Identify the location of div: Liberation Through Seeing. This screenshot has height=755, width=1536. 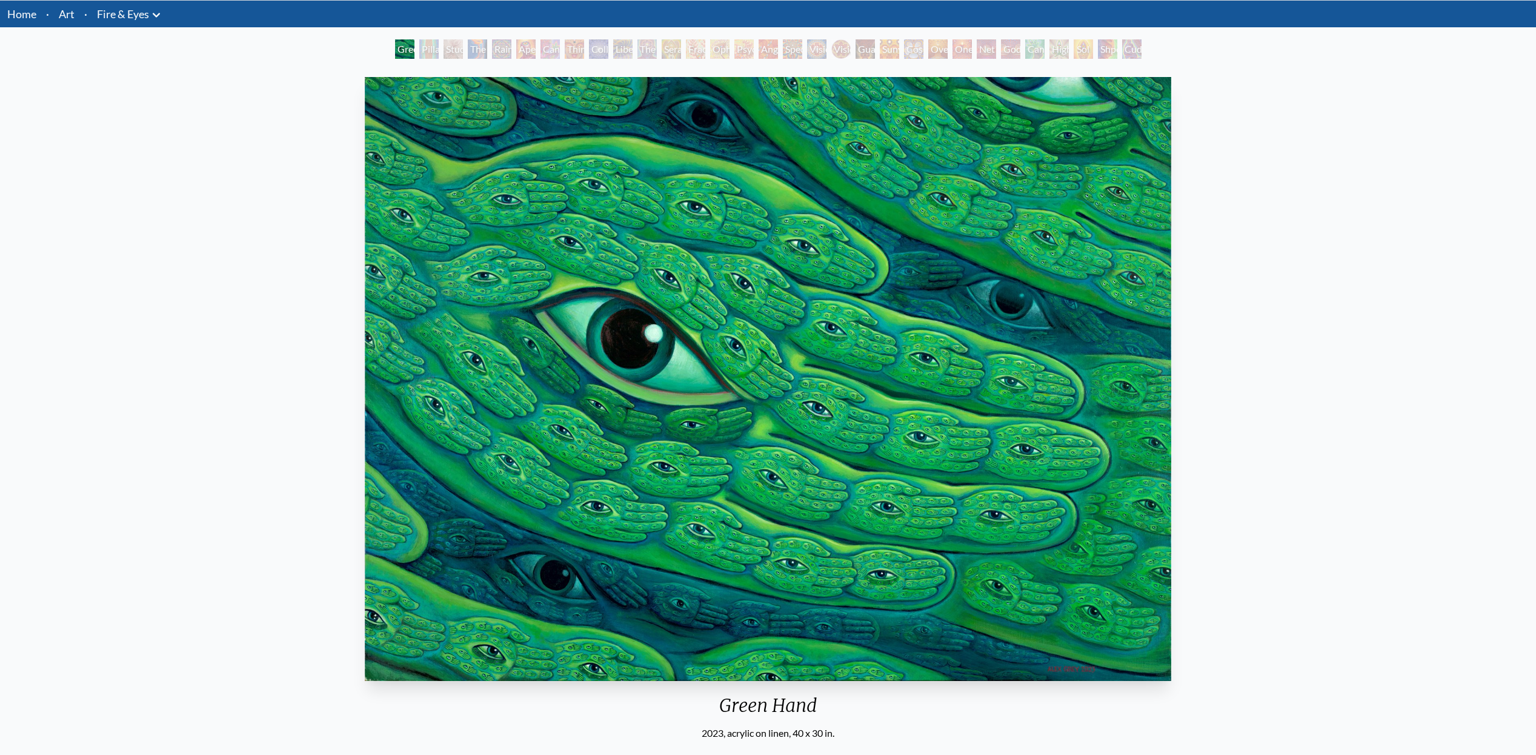
(623, 49).